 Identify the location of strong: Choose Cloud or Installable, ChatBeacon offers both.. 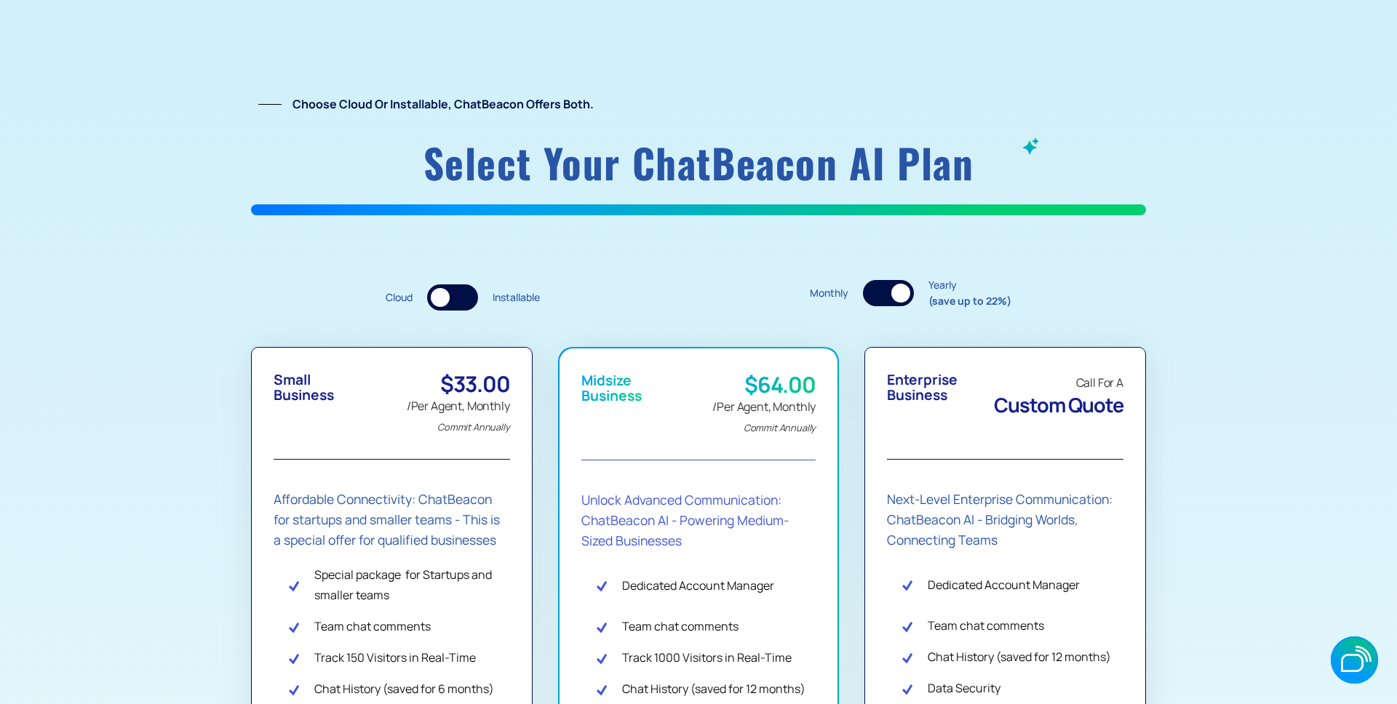
(443, 104).